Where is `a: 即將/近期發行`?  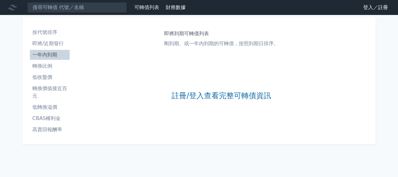 a: 即將/近期發行 is located at coordinates (50, 44).